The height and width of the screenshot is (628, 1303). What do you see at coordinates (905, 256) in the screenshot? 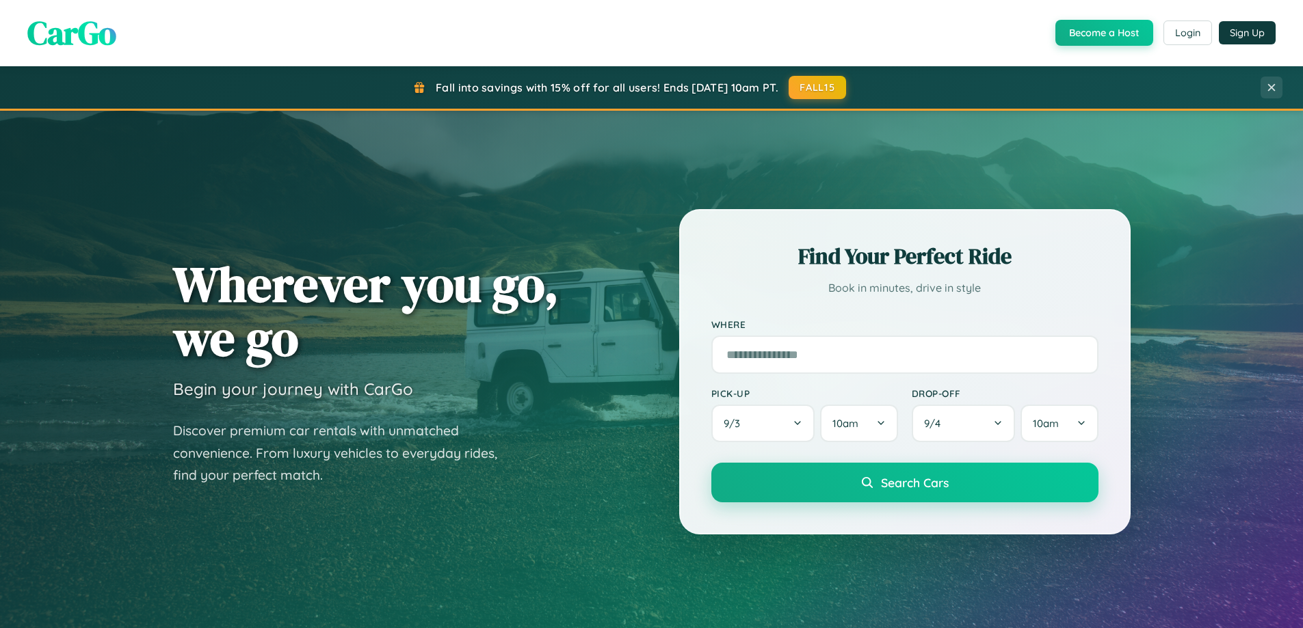
I see `h2: Find Your Perfect Ride` at bounding box center [905, 256].